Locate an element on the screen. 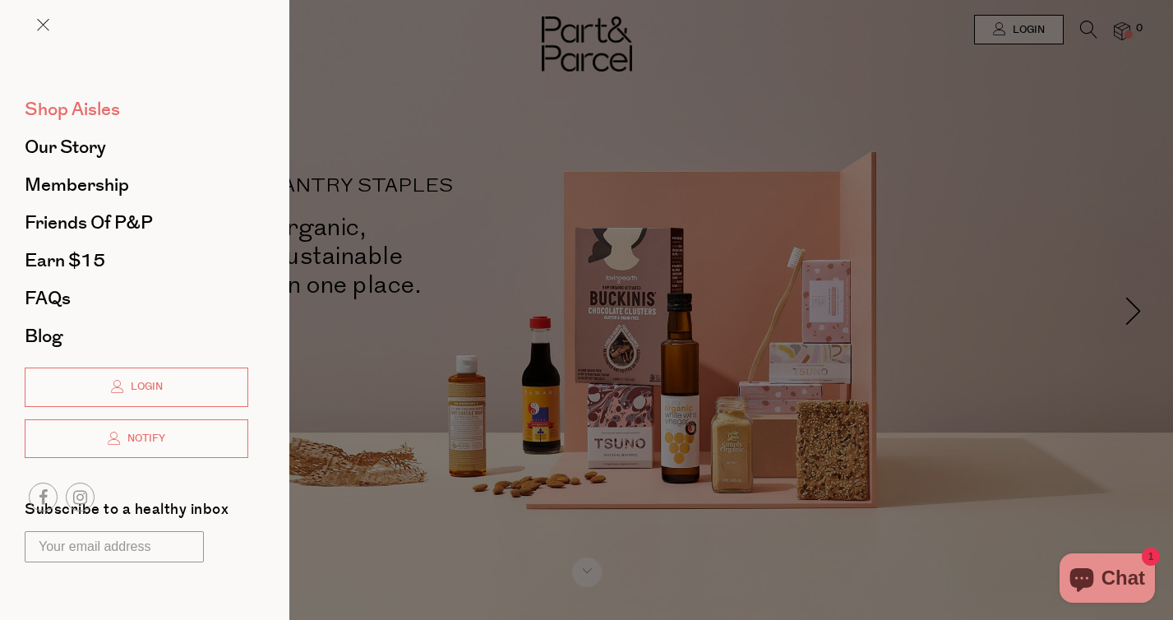 The height and width of the screenshot is (620, 1173). a: Friends of P&P is located at coordinates (136, 223).